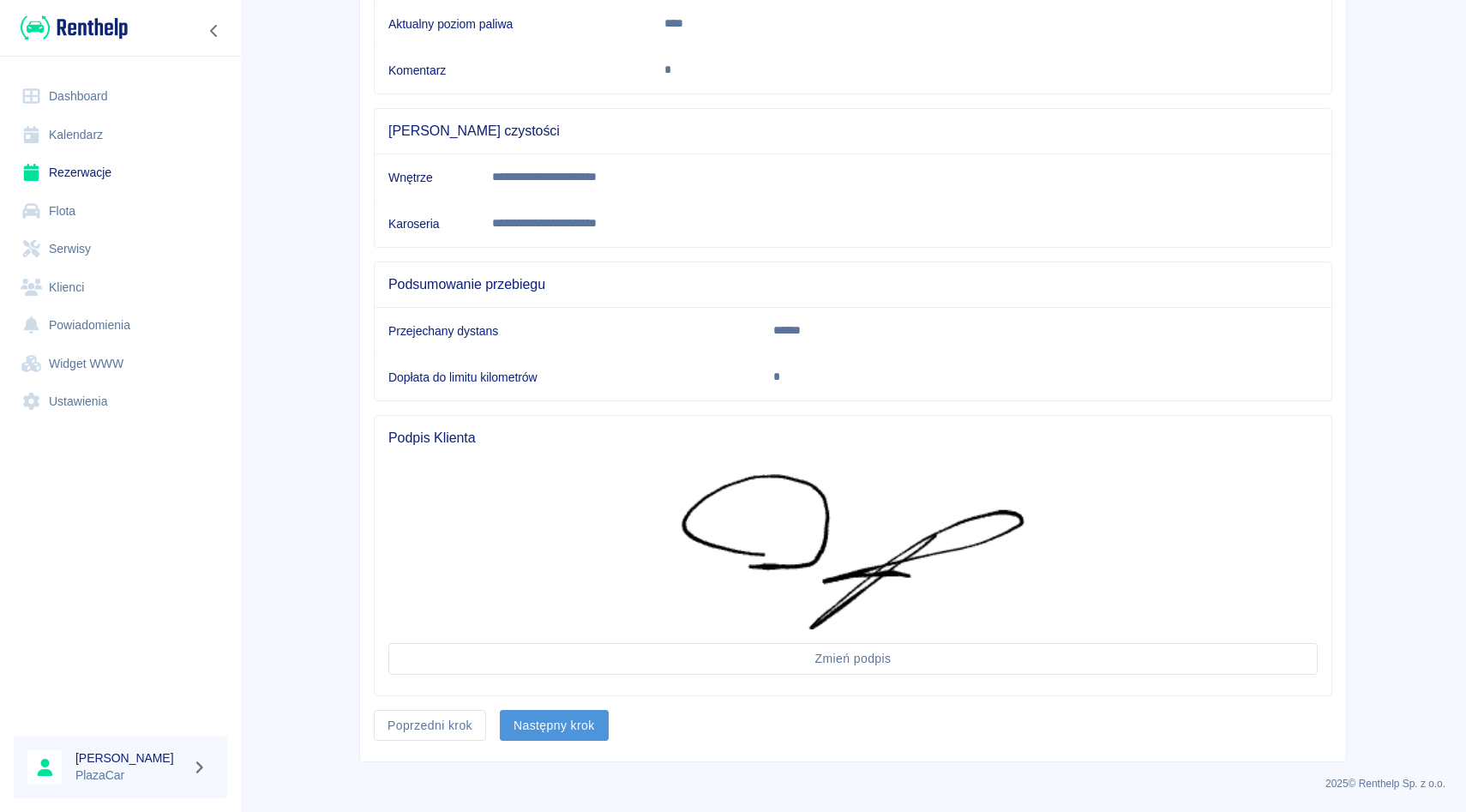 The image size is (1466, 812). I want to click on h6: Aktualny poziom paliwa, so click(513, 24).